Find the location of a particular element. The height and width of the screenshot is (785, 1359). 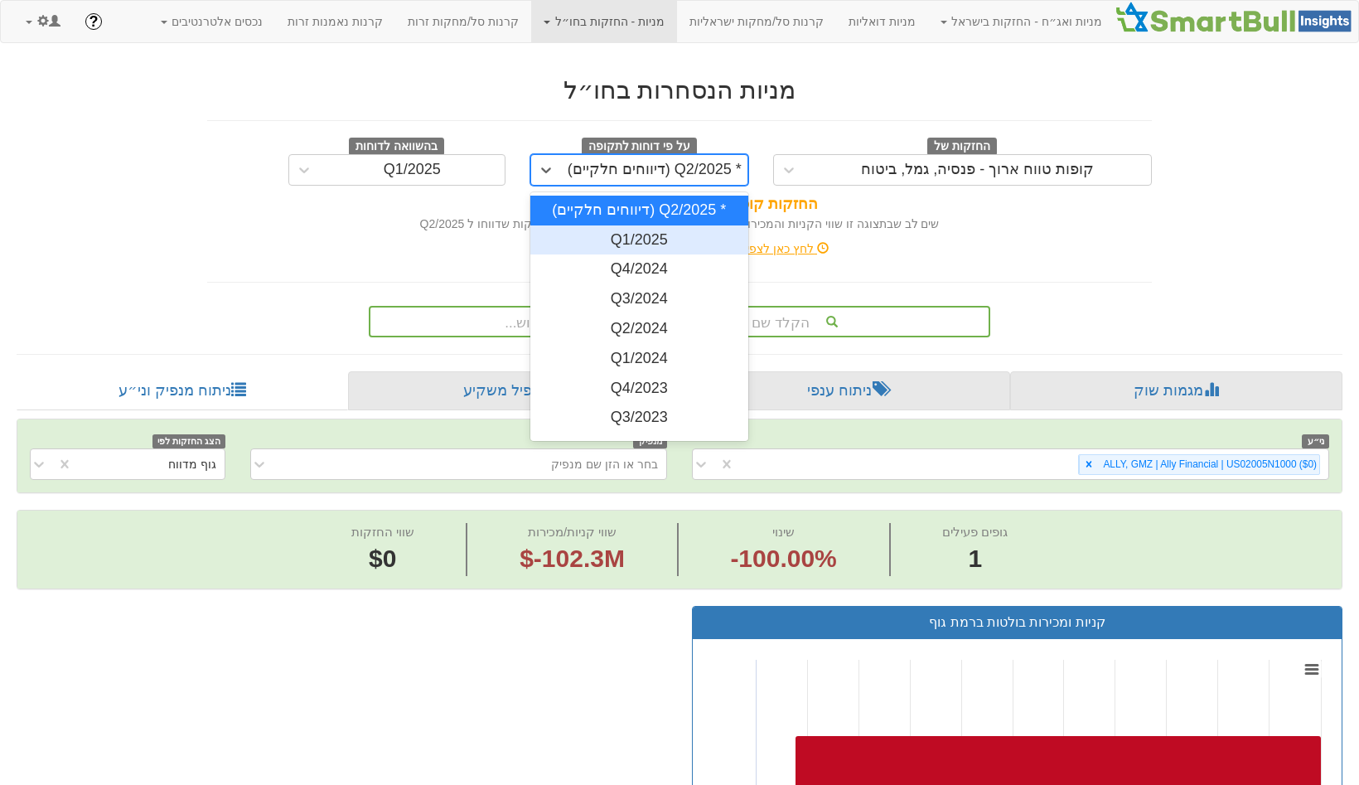

div: Q4/2023 is located at coordinates (639, 389).